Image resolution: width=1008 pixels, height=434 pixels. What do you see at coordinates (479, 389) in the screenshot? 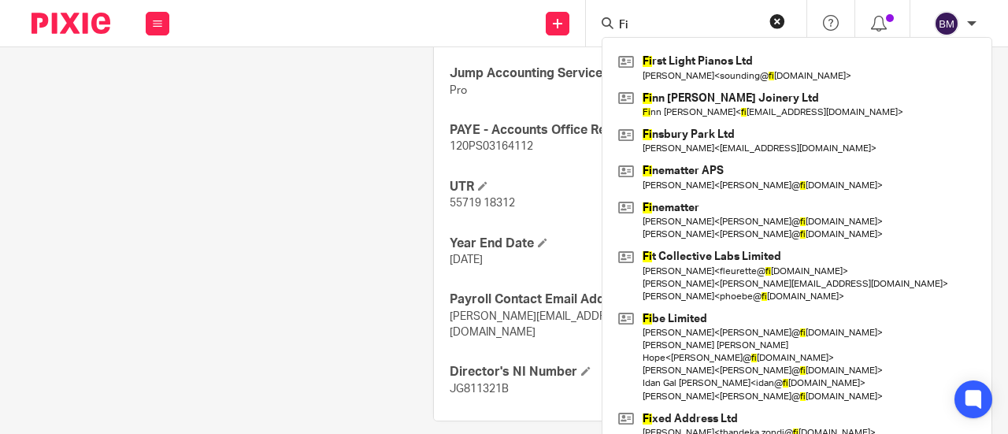
I see `span: JG811321B` at bounding box center [479, 389].